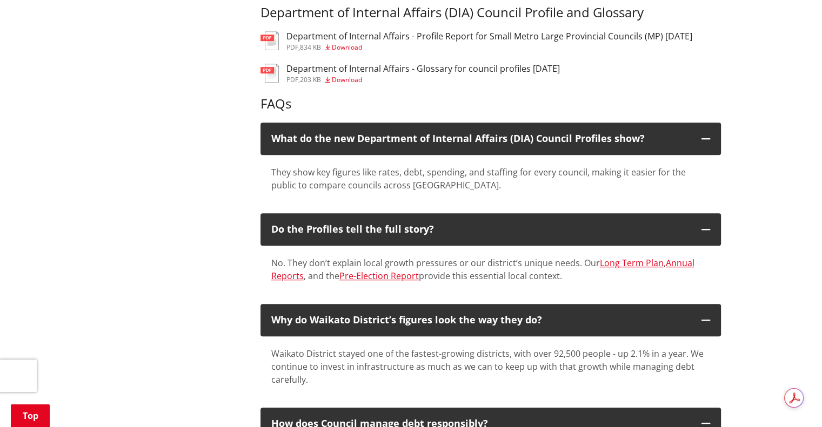 Image resolution: width=822 pixels, height=427 pixels. I want to click on div: No. They don’t explain local growth pressures or our district’s unique needs. Our , , and the pro..., so click(491, 270).